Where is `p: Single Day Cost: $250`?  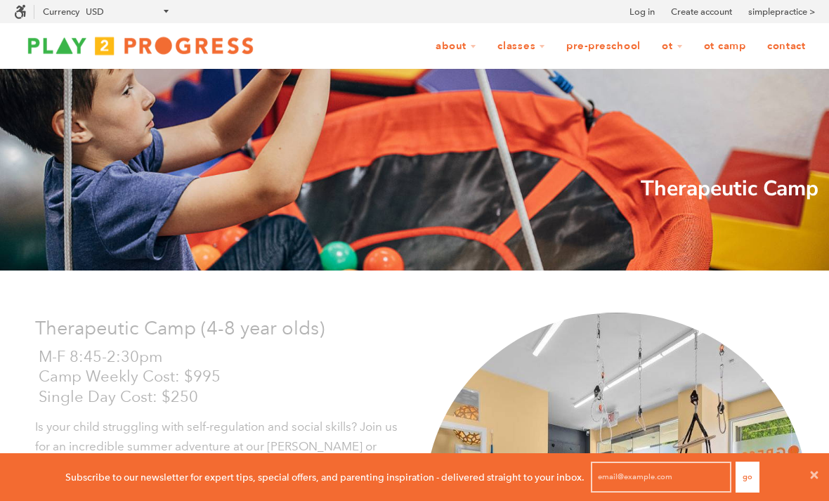
p: Single Day Cost: $250 is located at coordinates (221, 397).